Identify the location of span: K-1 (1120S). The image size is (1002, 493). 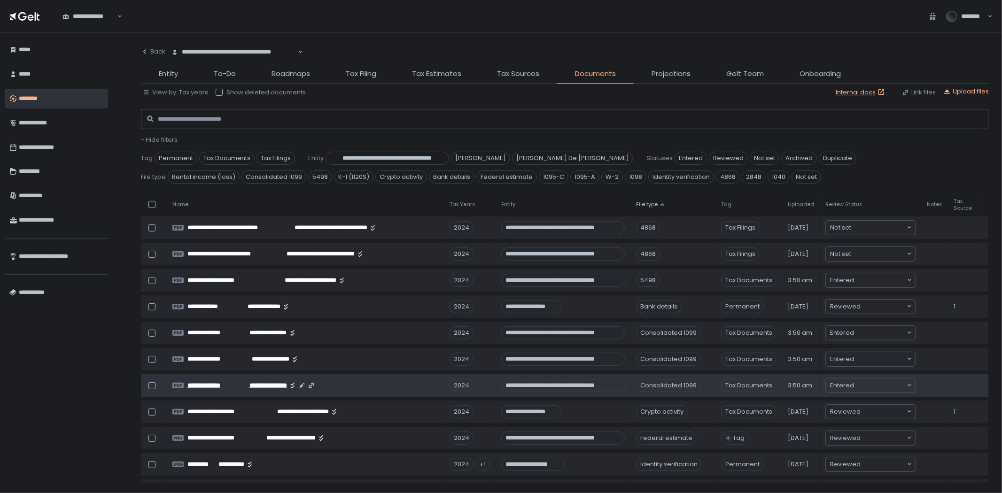
(354, 177).